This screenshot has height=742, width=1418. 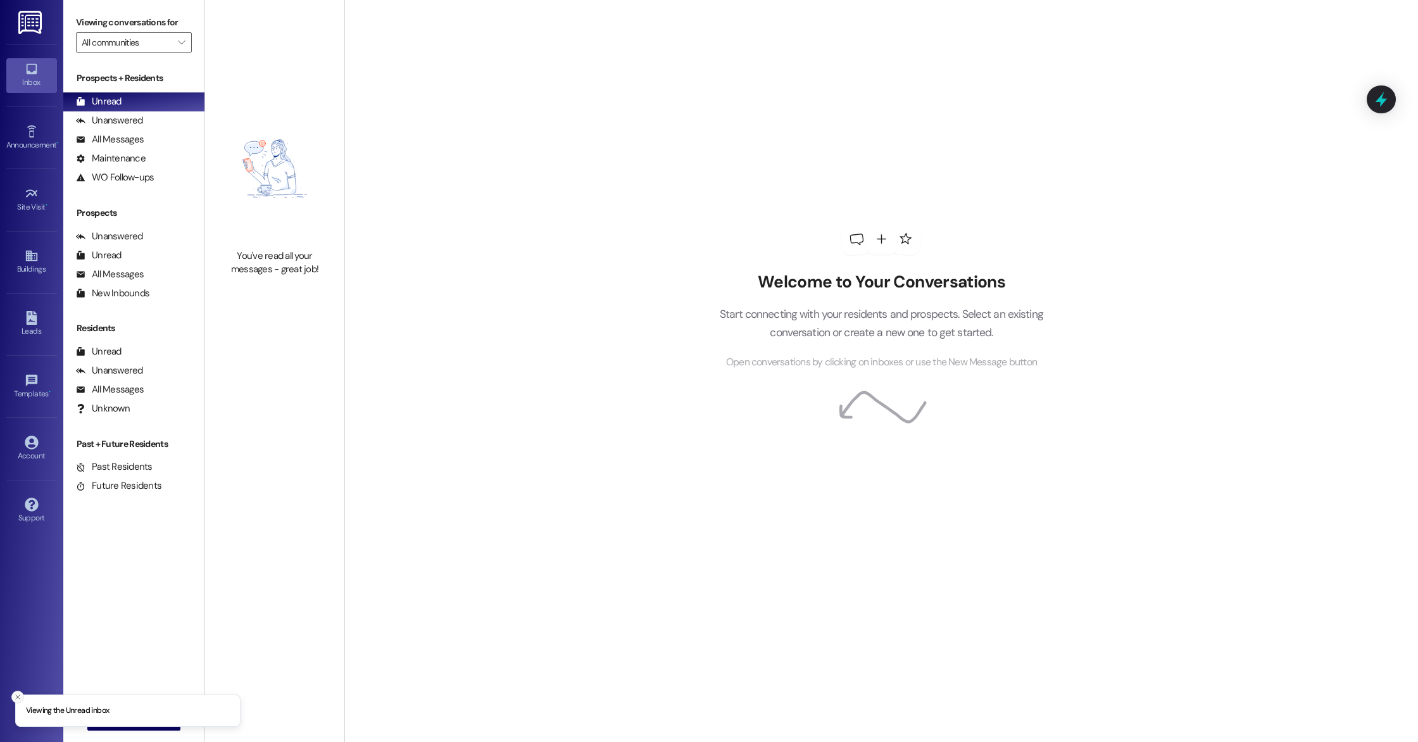 What do you see at coordinates (134, 444) in the screenshot?
I see `div: Past + Future Residents` at bounding box center [134, 444].